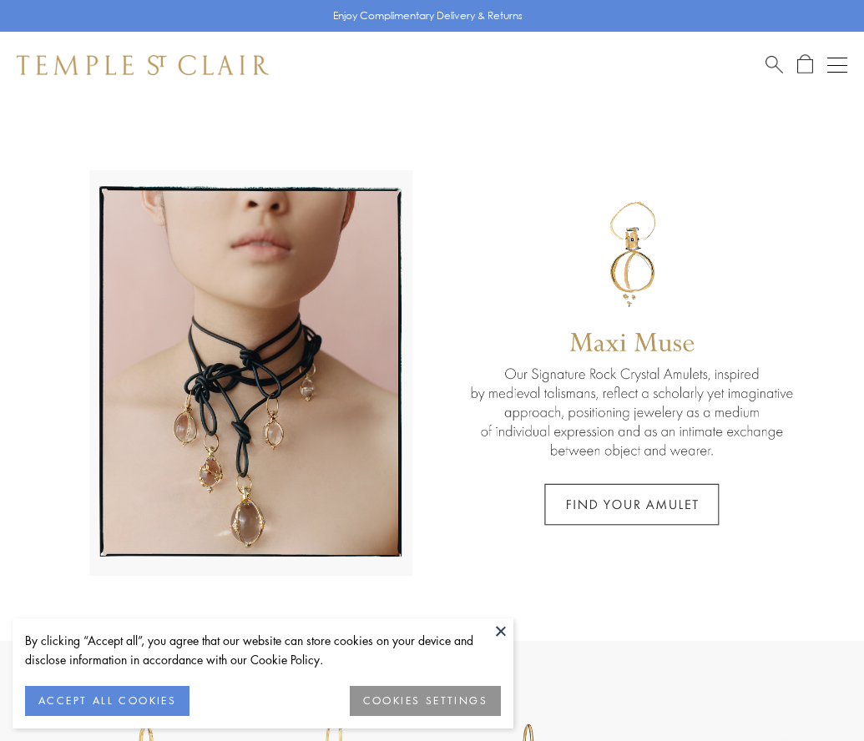  Describe the element at coordinates (143, 65) in the screenshot. I see `img: Temple St. Clair` at that location.